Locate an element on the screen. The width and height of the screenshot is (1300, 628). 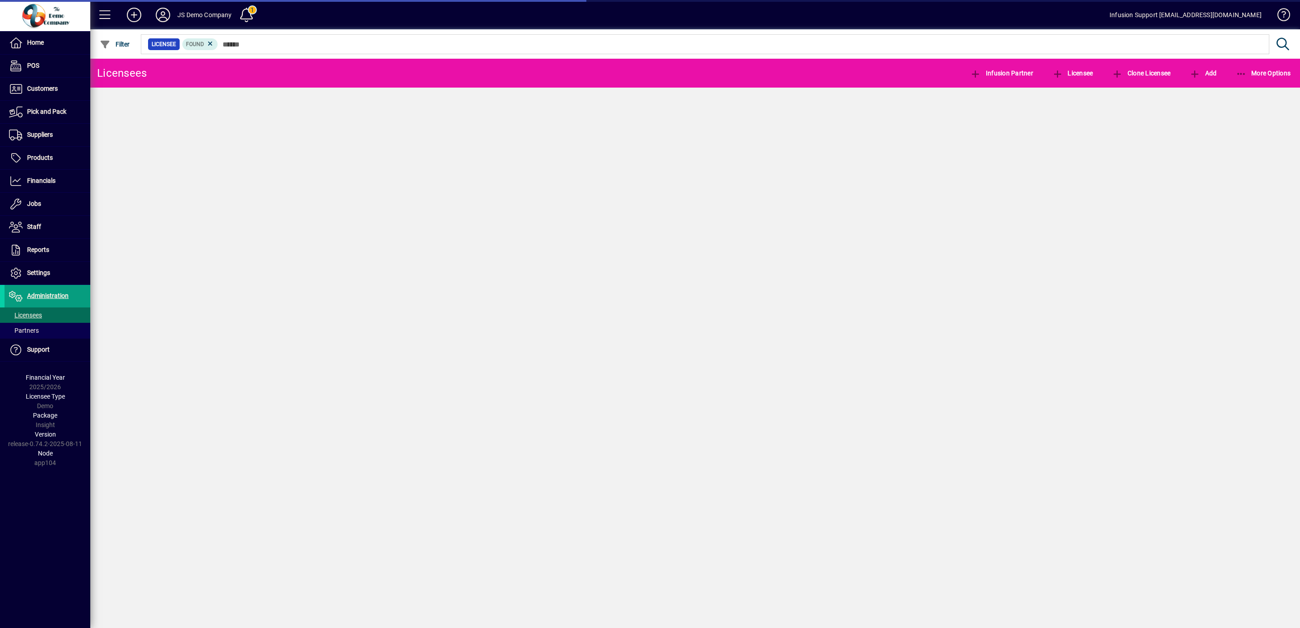
span: Support is located at coordinates (38, 349).